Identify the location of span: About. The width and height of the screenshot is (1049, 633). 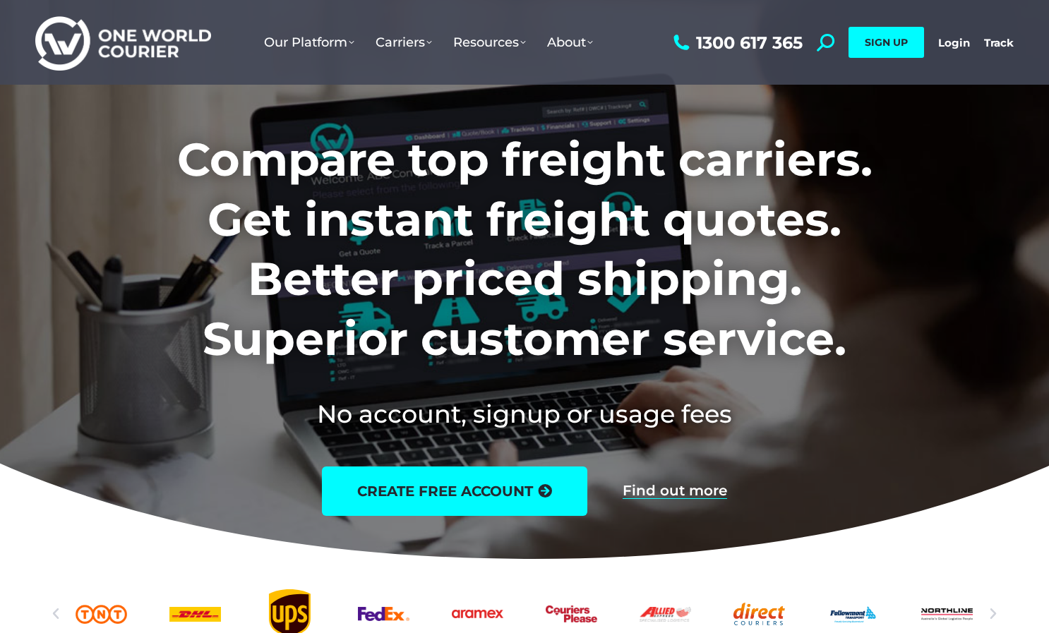
(569, 42).